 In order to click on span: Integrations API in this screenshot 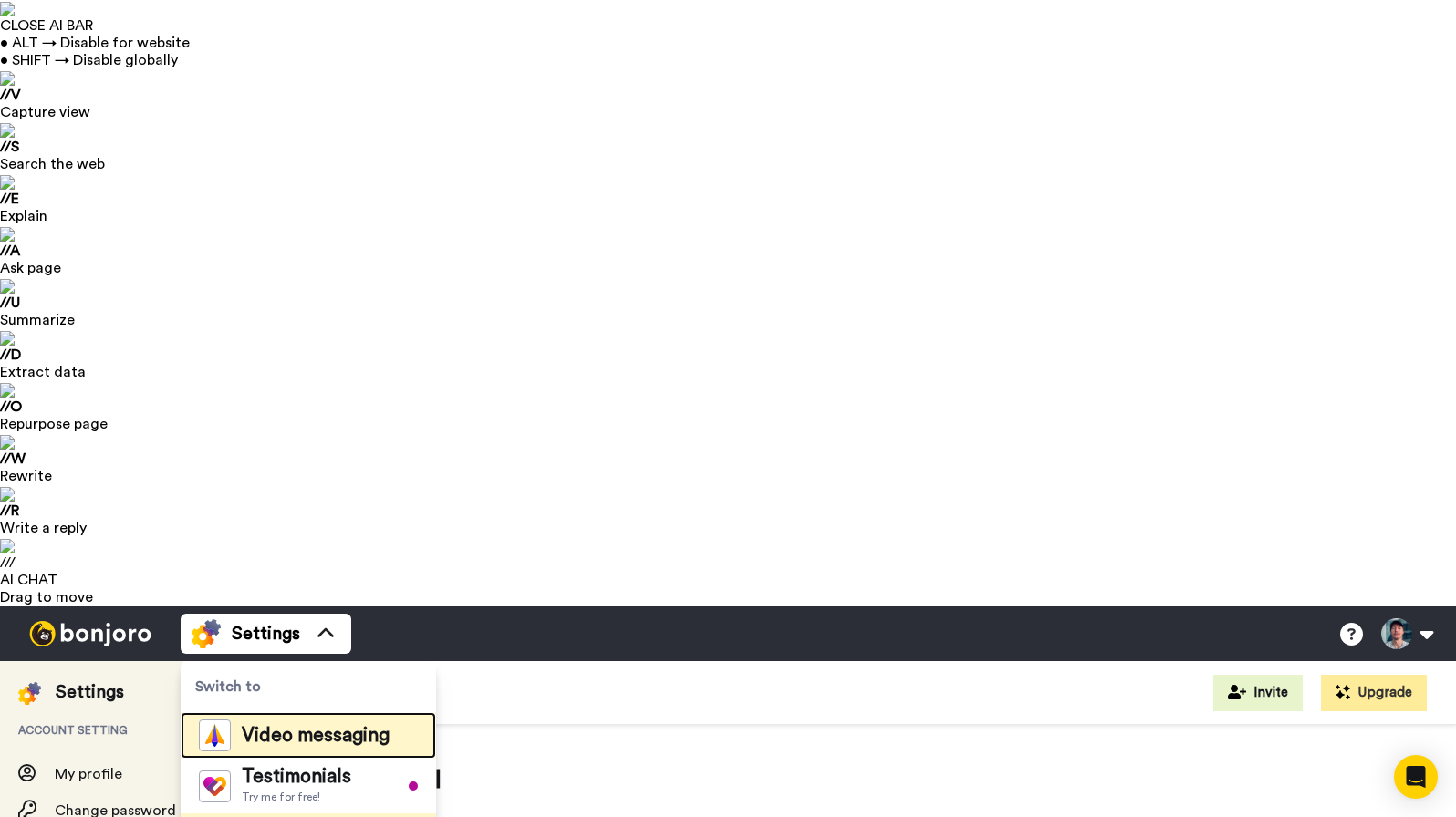, I will do `click(757, 779)`.